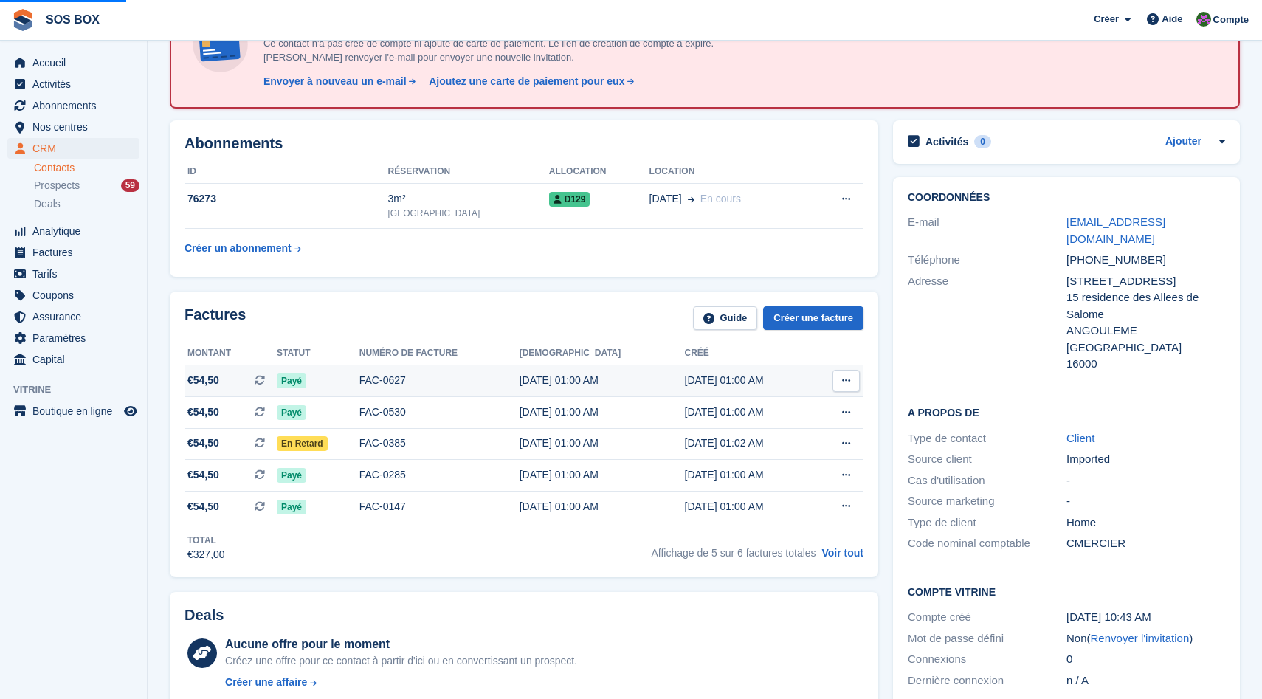 The height and width of the screenshot is (699, 1262). I want to click on a: Guide, so click(726, 318).